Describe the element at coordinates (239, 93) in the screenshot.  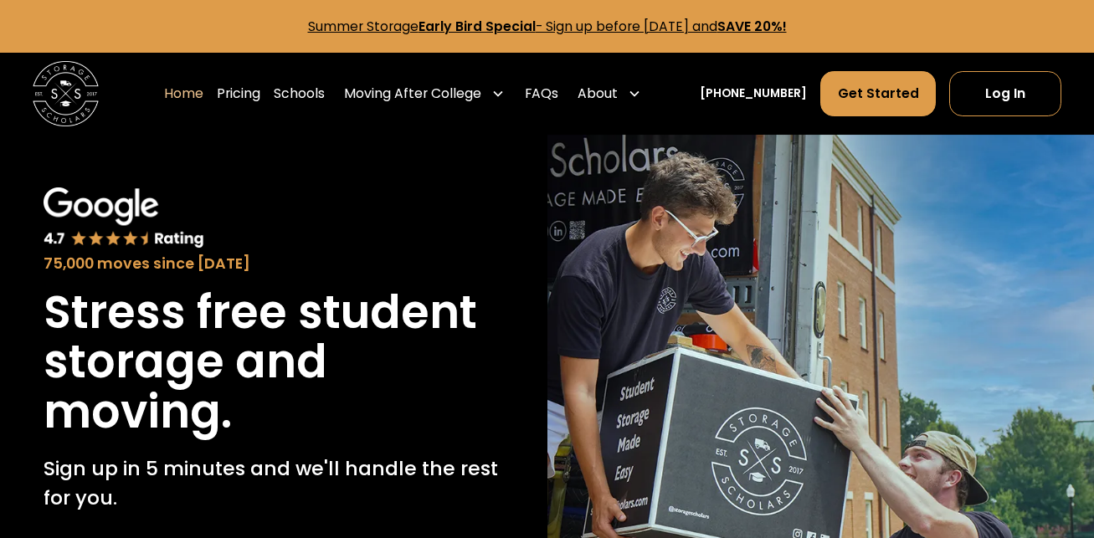
I see `a: Pricing` at that location.